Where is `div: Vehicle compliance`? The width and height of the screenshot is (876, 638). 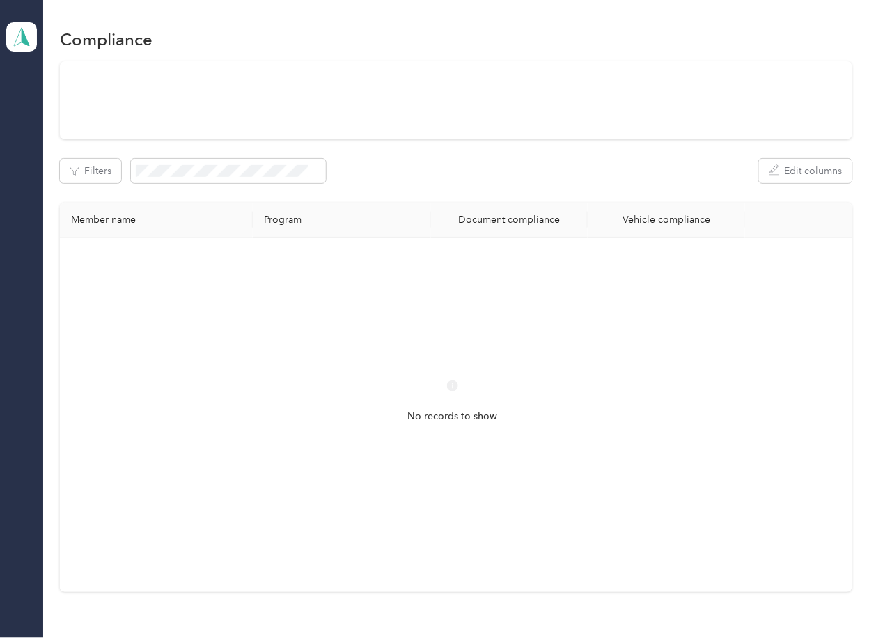
div: Vehicle compliance is located at coordinates (666, 219).